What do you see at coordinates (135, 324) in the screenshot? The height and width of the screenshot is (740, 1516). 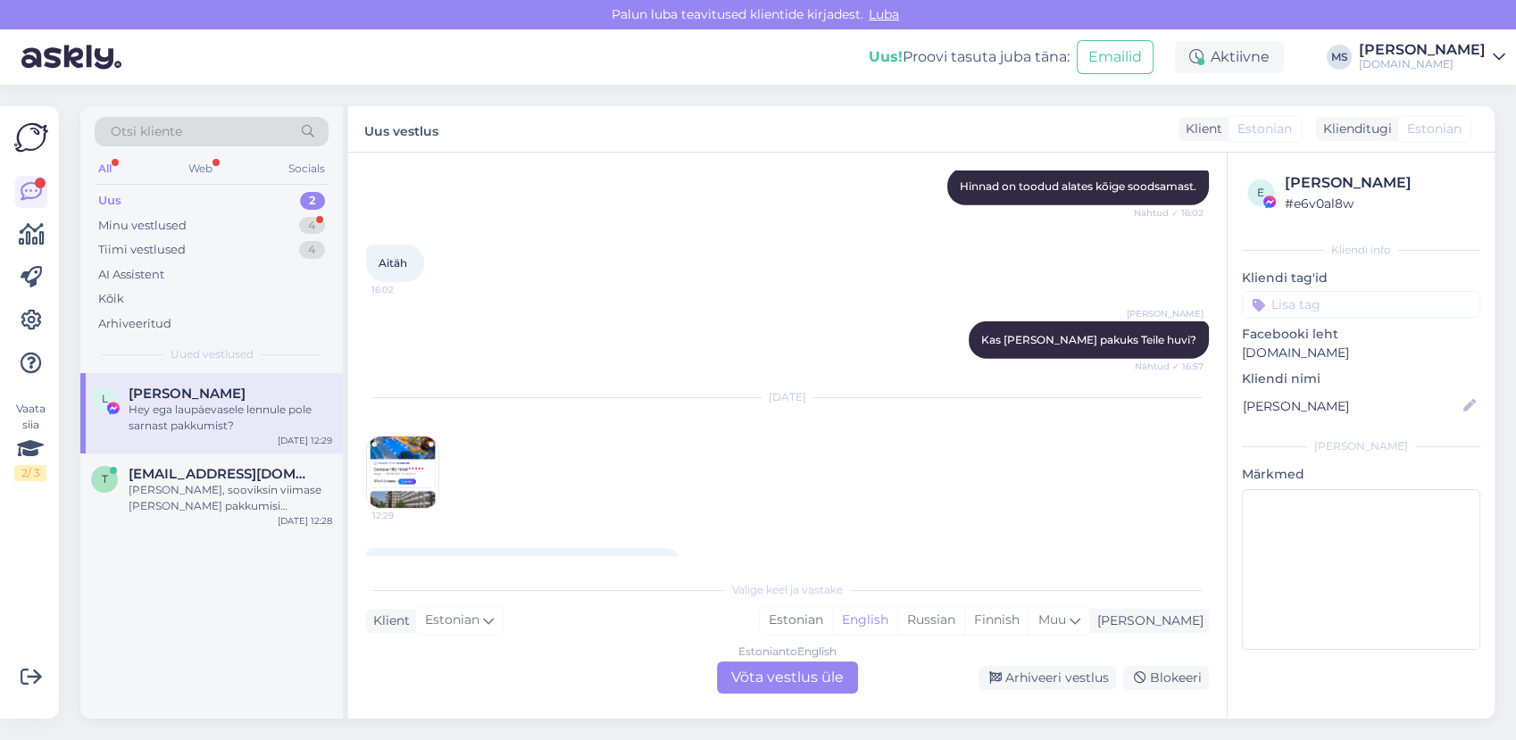 I see `div: Arhiveeritud` at bounding box center [135, 324].